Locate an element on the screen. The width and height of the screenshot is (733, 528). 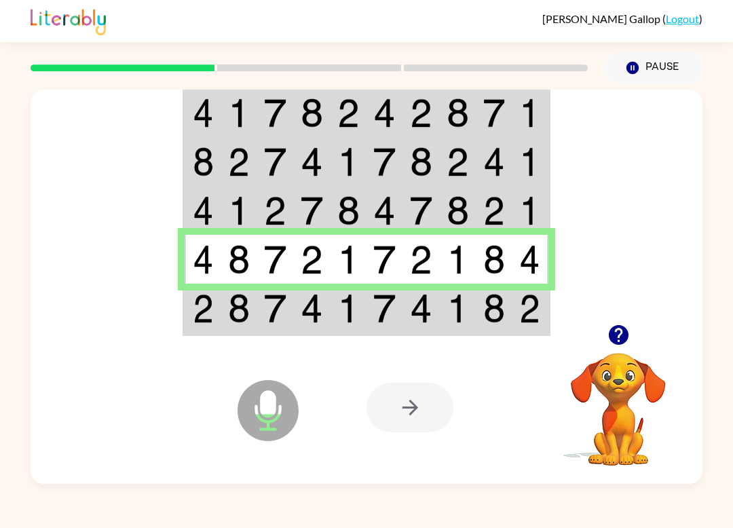
button: Pause is located at coordinates (653, 68).